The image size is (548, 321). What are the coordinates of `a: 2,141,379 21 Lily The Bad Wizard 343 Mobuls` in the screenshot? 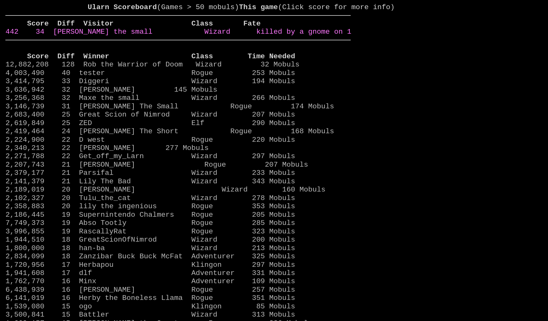 It's located at (150, 181).